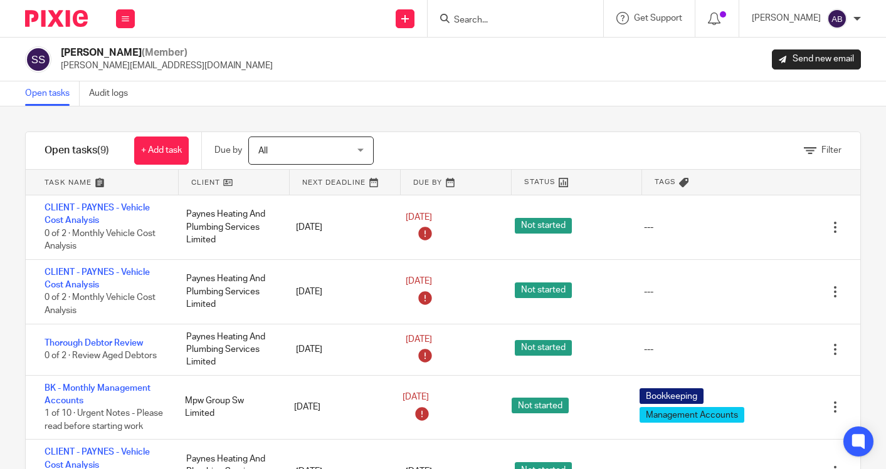  Describe the element at coordinates (103, 150) in the screenshot. I see `span: (9)` at that location.